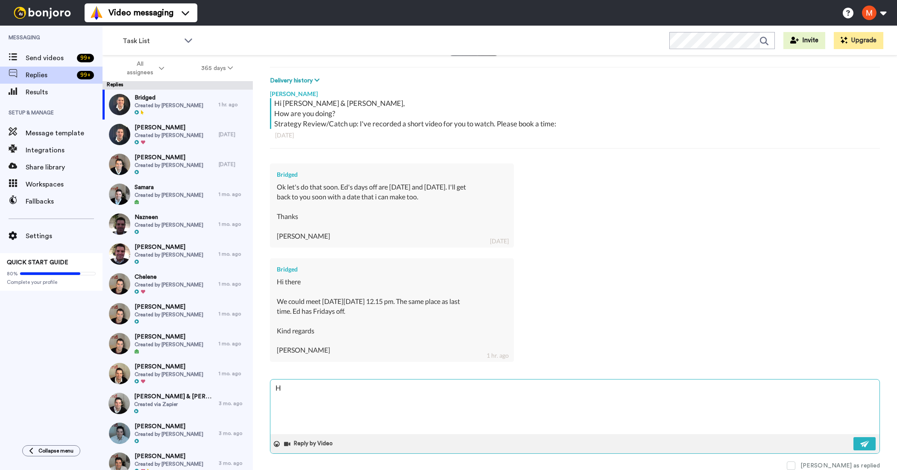  Describe the element at coordinates (97, 13) in the screenshot. I see `img: vm-color.svg` at that location.